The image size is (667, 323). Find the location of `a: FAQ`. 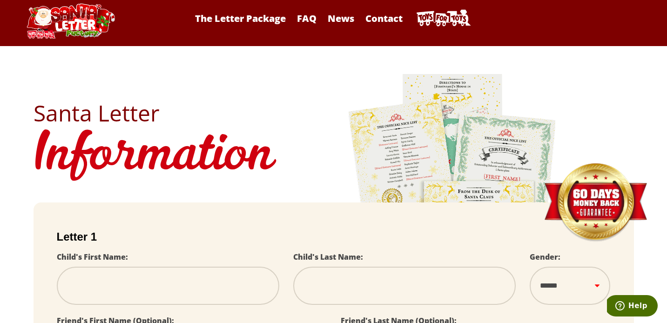

a: FAQ is located at coordinates (307, 18).